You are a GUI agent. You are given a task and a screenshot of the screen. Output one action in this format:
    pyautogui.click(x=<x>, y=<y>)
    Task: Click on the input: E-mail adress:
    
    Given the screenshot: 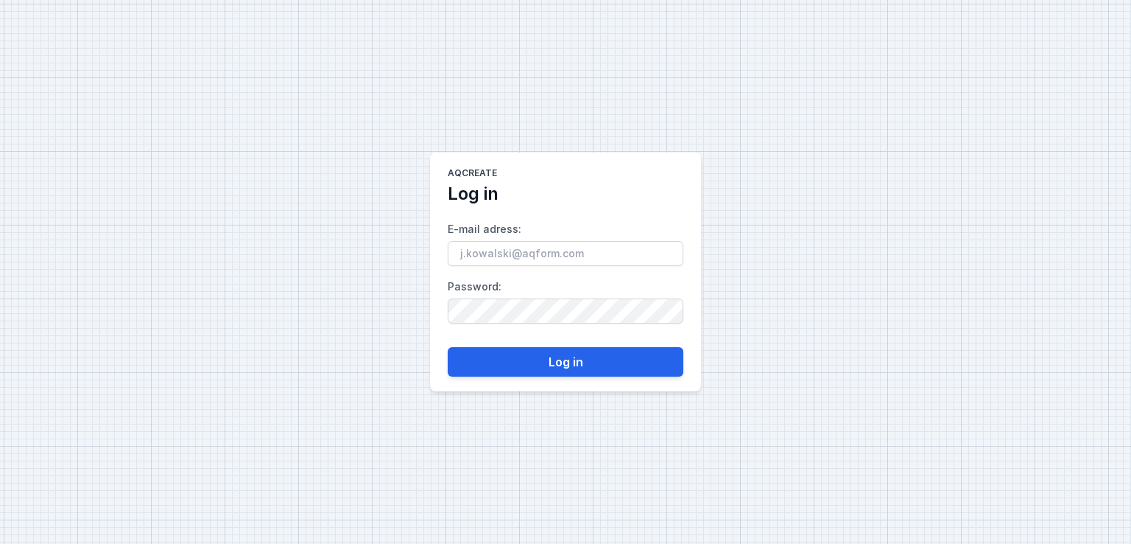 What is the action you would take?
    pyautogui.click(x=566, y=253)
    